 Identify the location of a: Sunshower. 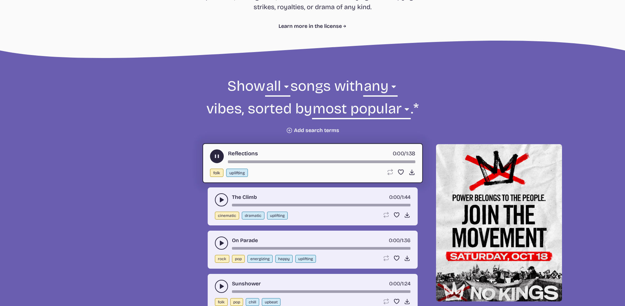
(246, 284).